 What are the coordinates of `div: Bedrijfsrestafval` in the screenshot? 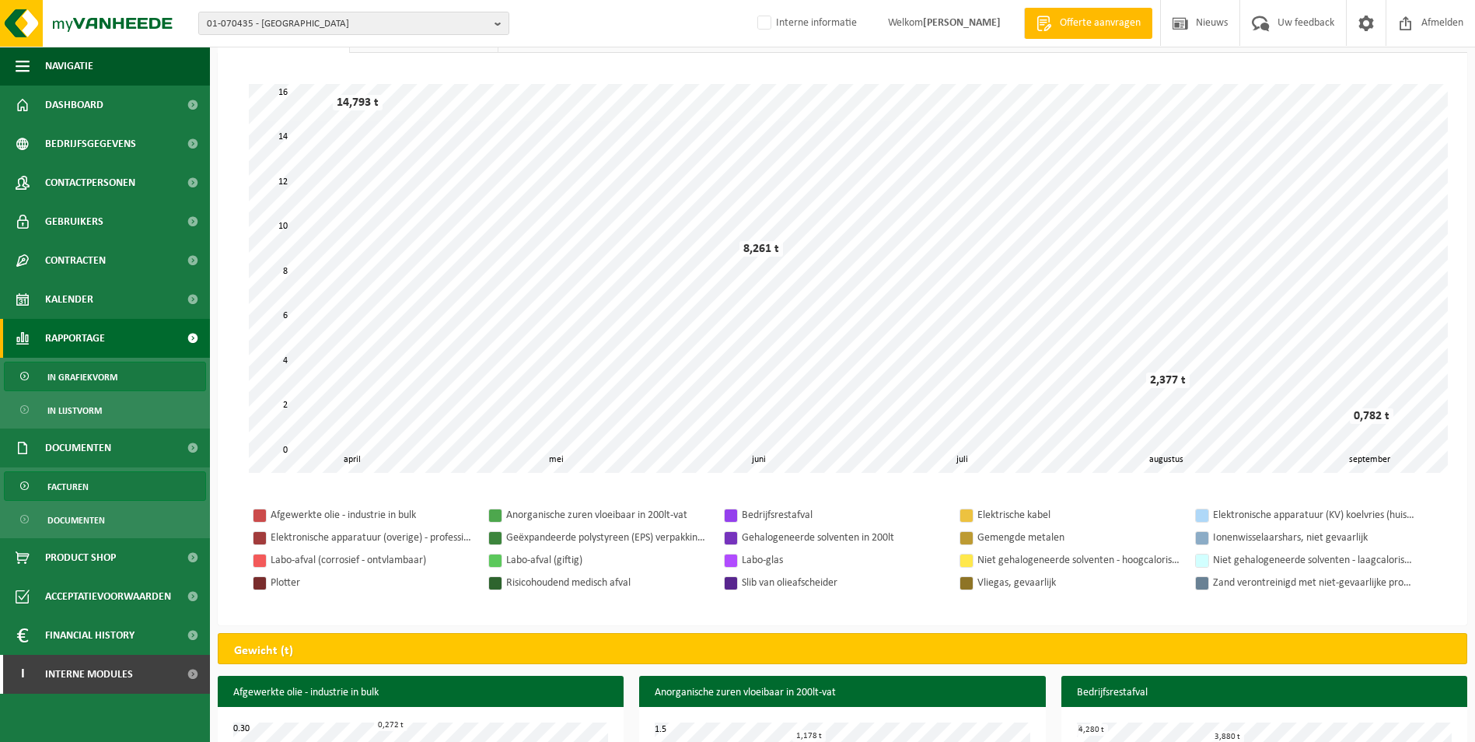 It's located at (843, 515).